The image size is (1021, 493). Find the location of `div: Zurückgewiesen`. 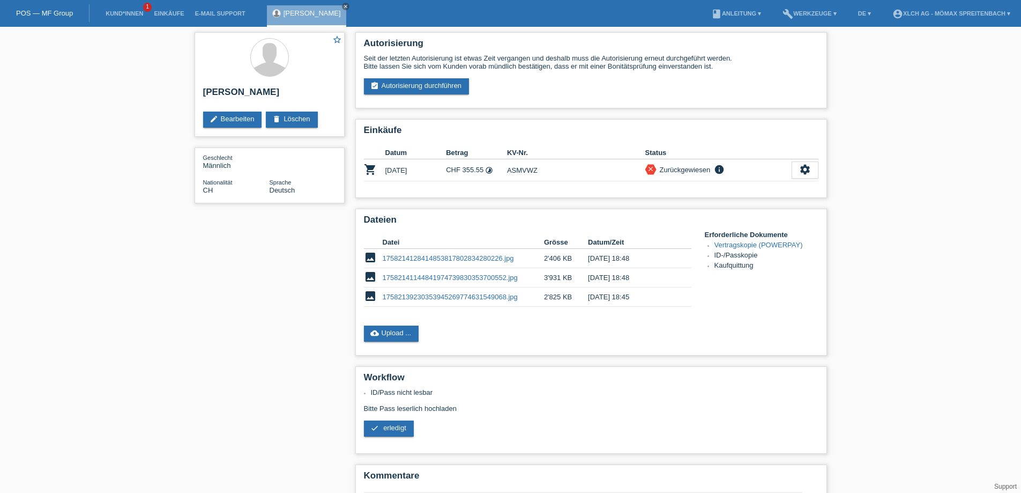

div: Zurückgewiesen is located at coordinates (684, 169).